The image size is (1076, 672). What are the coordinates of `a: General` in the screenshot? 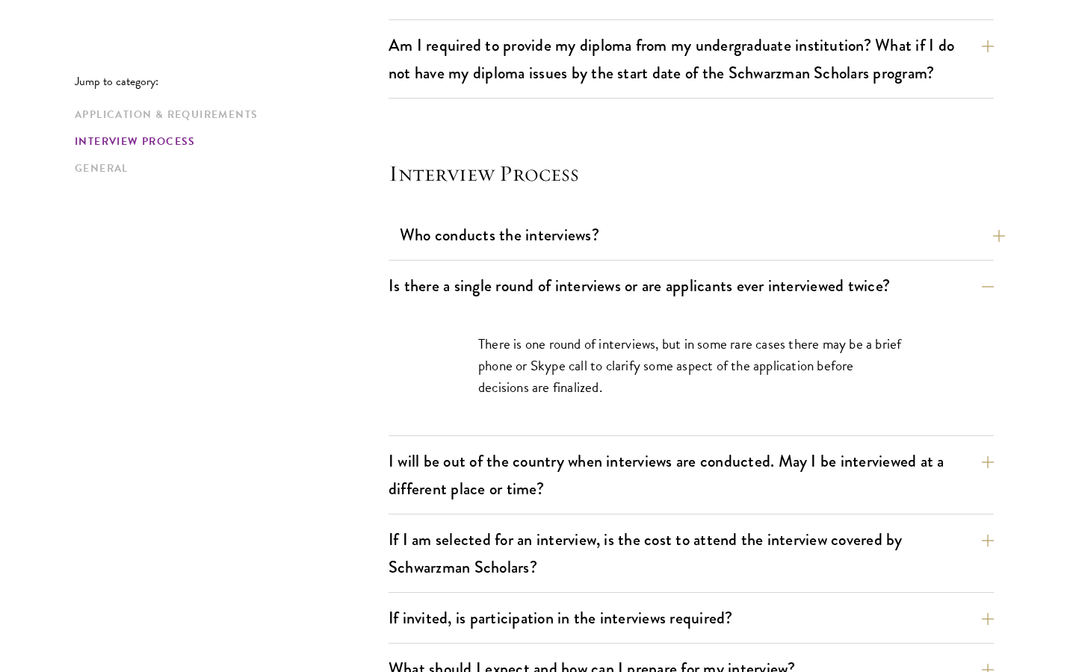 It's located at (227, 168).